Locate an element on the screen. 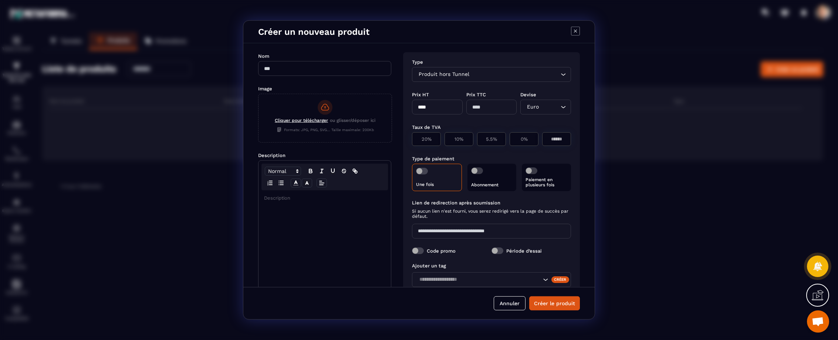  div: Créer is located at coordinates (561, 279).